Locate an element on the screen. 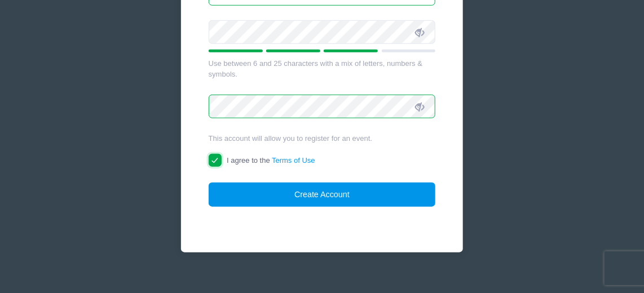 The width and height of the screenshot is (644, 293). button: Create Account is located at coordinates (322, 195).